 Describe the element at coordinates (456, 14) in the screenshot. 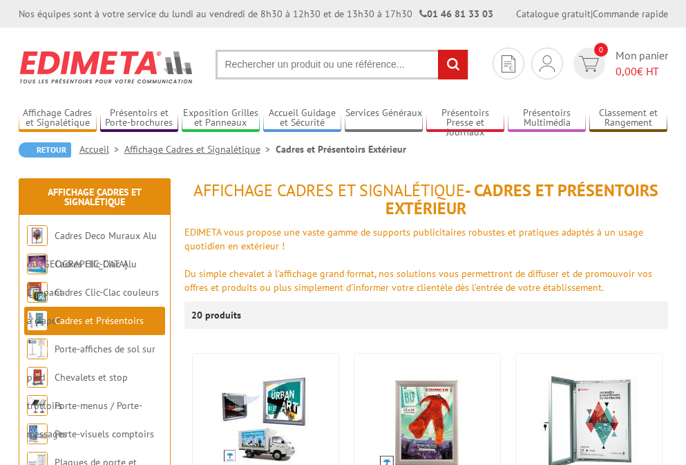

I see `strong: 01 46 81 33 03` at that location.